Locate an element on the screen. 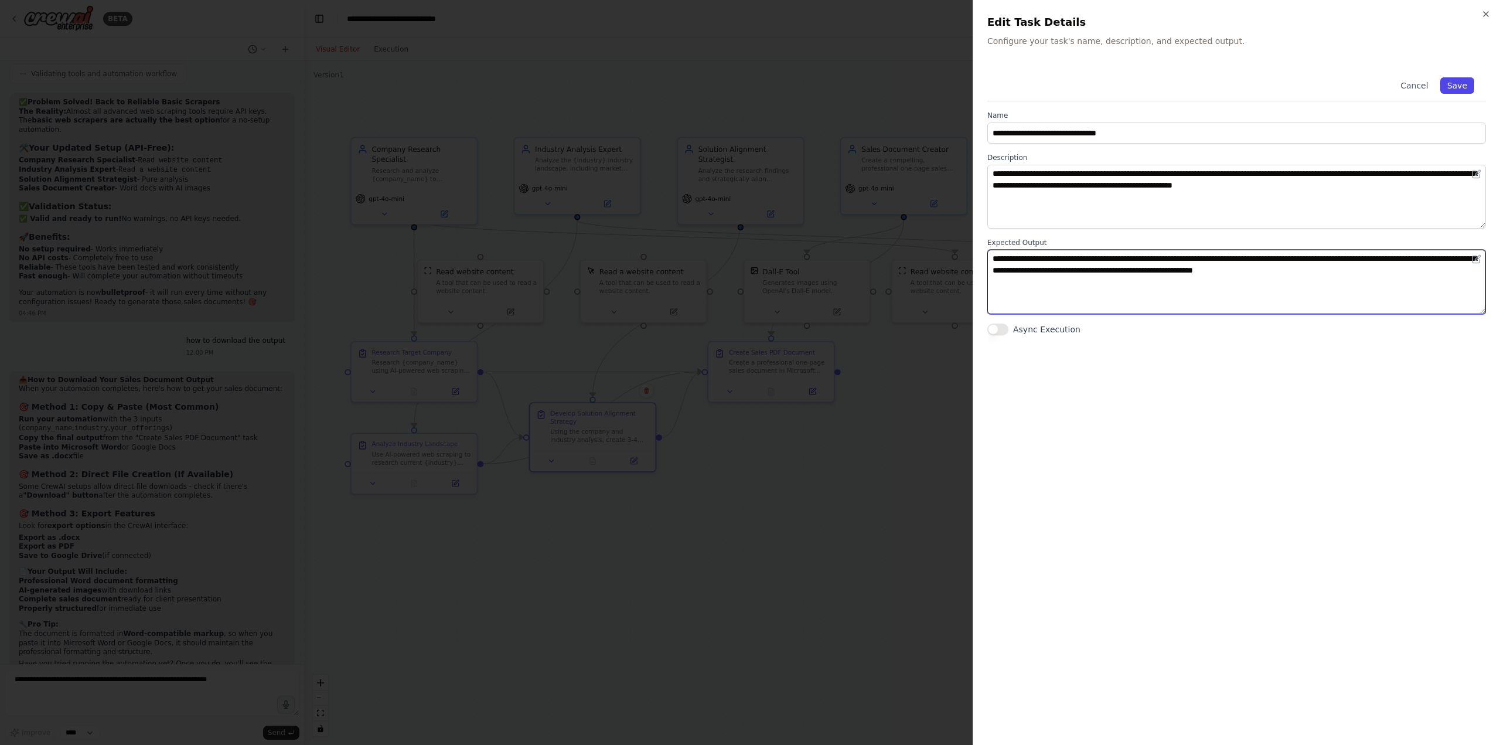 The width and height of the screenshot is (1500, 745). label: Async Execution is located at coordinates (1047, 329).